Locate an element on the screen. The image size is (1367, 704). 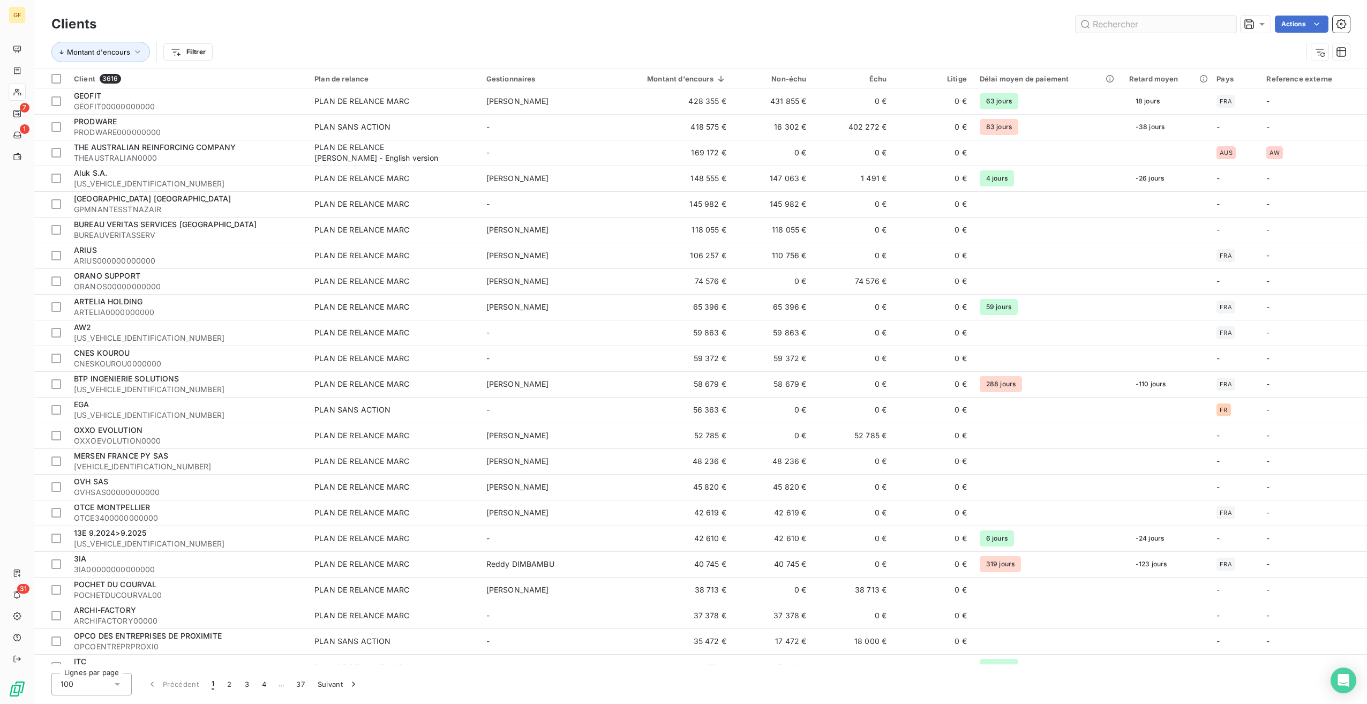
button: Montant d'encours is located at coordinates (101, 52).